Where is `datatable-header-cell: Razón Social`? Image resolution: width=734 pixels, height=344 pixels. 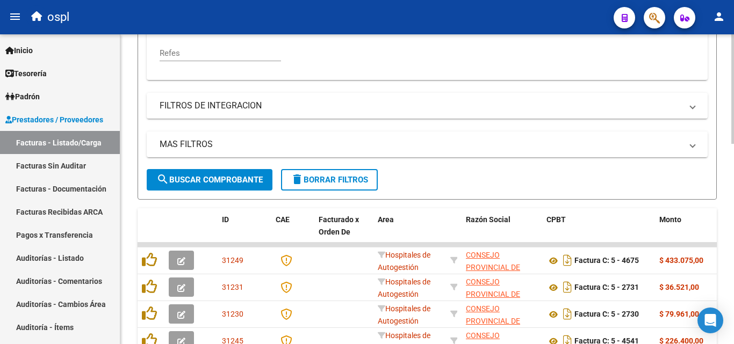
datatable-header-cell: Razón Social is located at coordinates (502, 232).